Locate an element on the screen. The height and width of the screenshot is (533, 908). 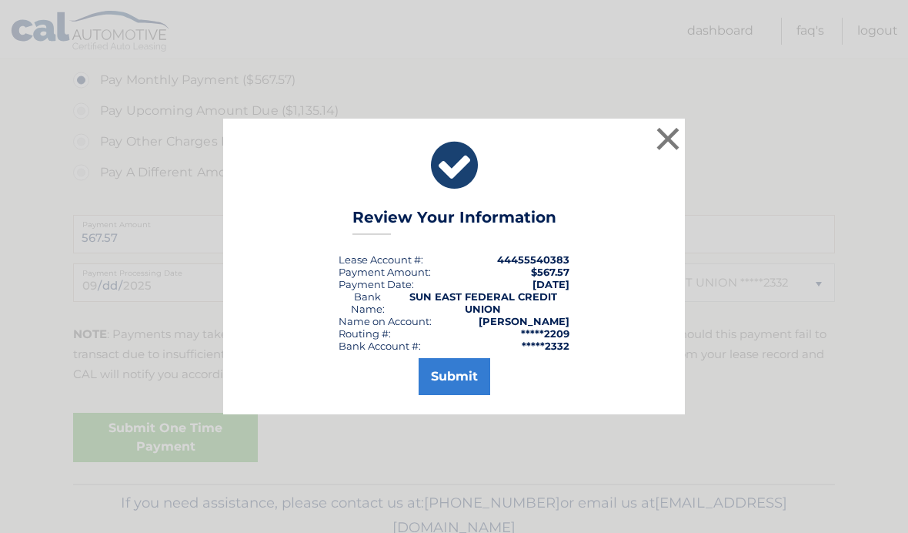
span: $567.57 is located at coordinates (550, 272).